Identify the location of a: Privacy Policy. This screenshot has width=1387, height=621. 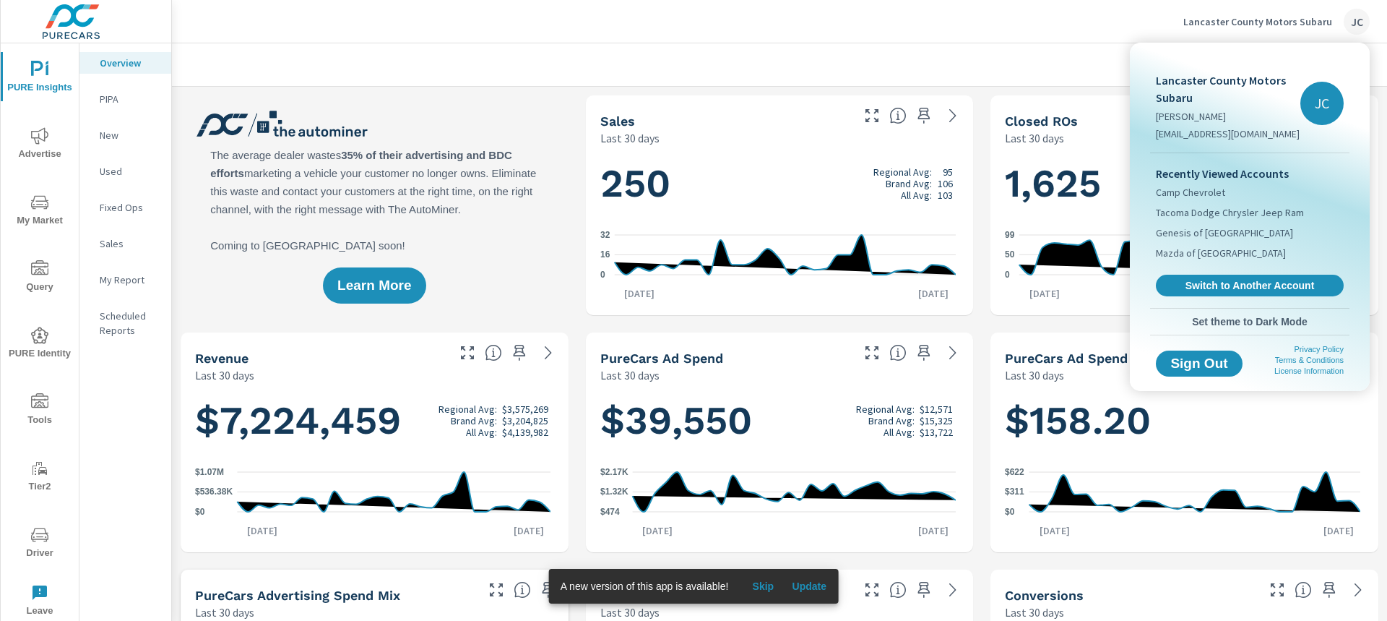
(1319, 349).